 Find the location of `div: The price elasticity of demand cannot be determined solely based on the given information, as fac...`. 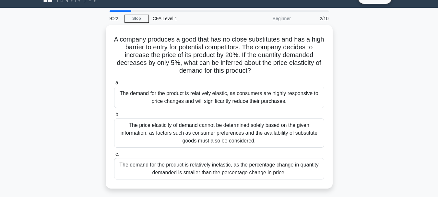

div: The price elasticity of demand cannot be determined solely based on the given information, as fac... is located at coordinates (219, 133).